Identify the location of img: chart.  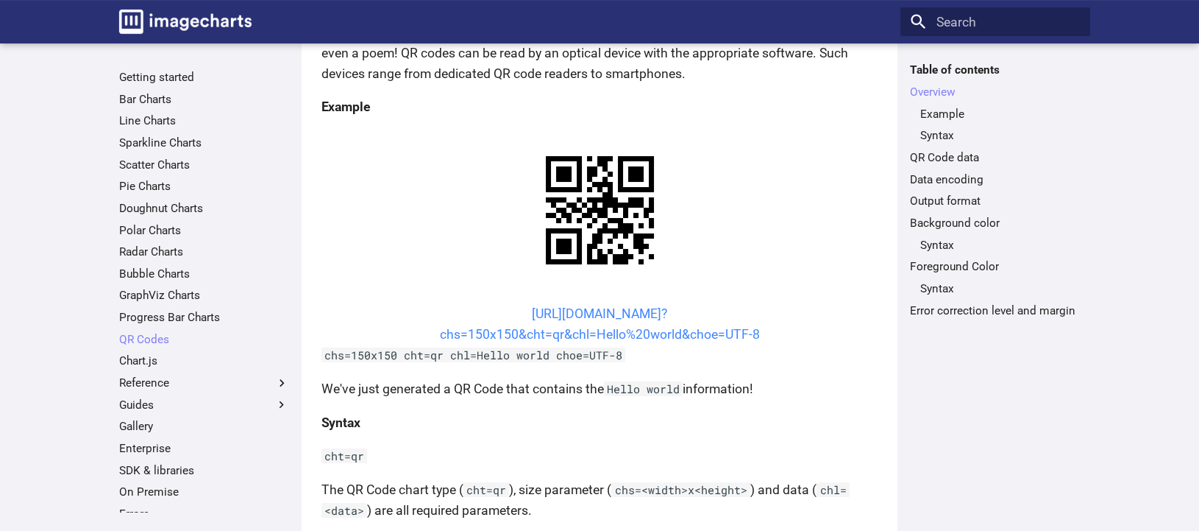
(600, 210).